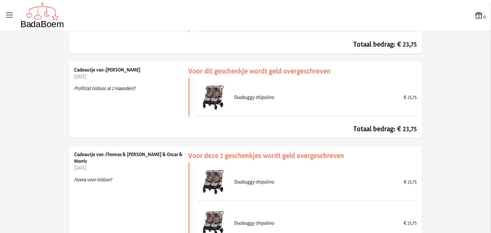  I want to click on h3: Voor dit geschenkje wordt geld overgeschreven, so click(302, 71).